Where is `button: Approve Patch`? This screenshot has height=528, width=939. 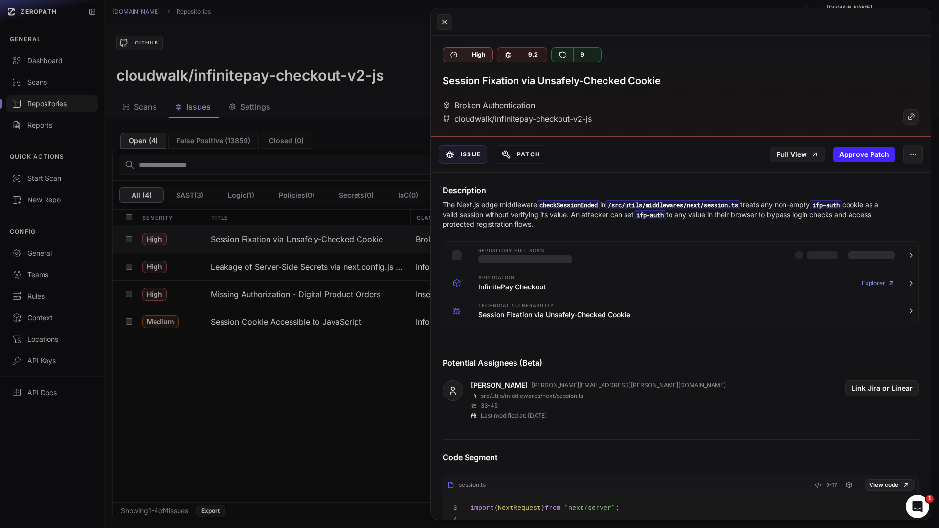
button: Approve Patch is located at coordinates (864, 155).